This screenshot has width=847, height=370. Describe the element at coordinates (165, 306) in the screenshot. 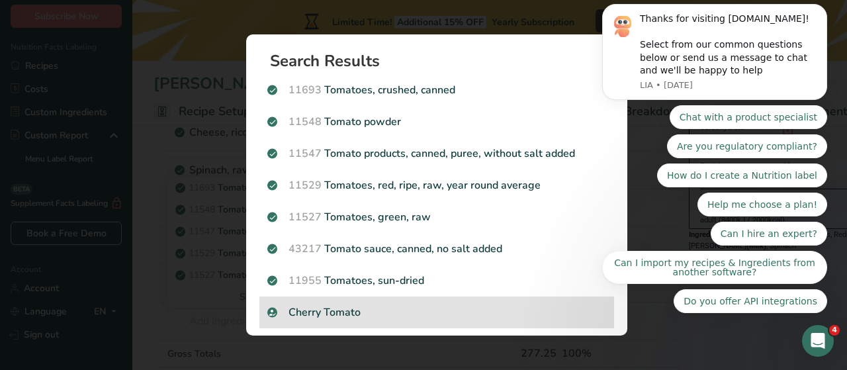

I see `button: Quick reply: Are you regulatory compliant?` at that location.